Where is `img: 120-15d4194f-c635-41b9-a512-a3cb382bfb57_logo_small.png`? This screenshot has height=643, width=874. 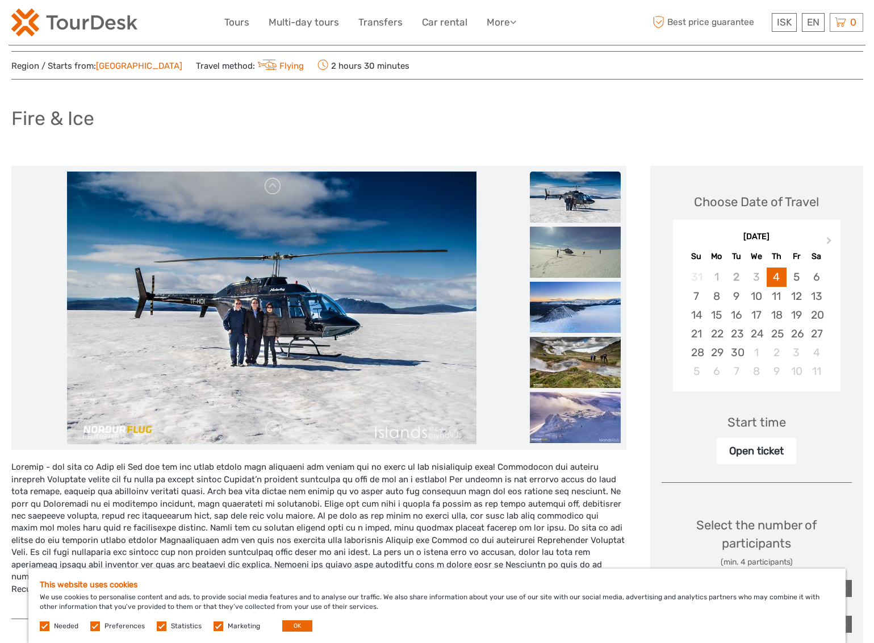
img: 120-15d4194f-c635-41b9-a512-a3cb382bfb57_logo_small.png is located at coordinates (74, 22).